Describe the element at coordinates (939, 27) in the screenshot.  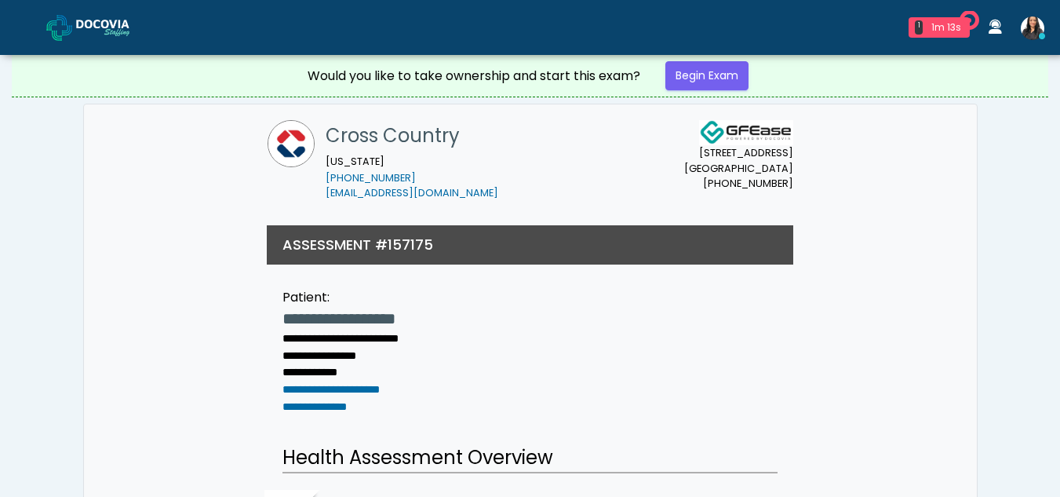
I see `a: 1 1m 13s` at that location.